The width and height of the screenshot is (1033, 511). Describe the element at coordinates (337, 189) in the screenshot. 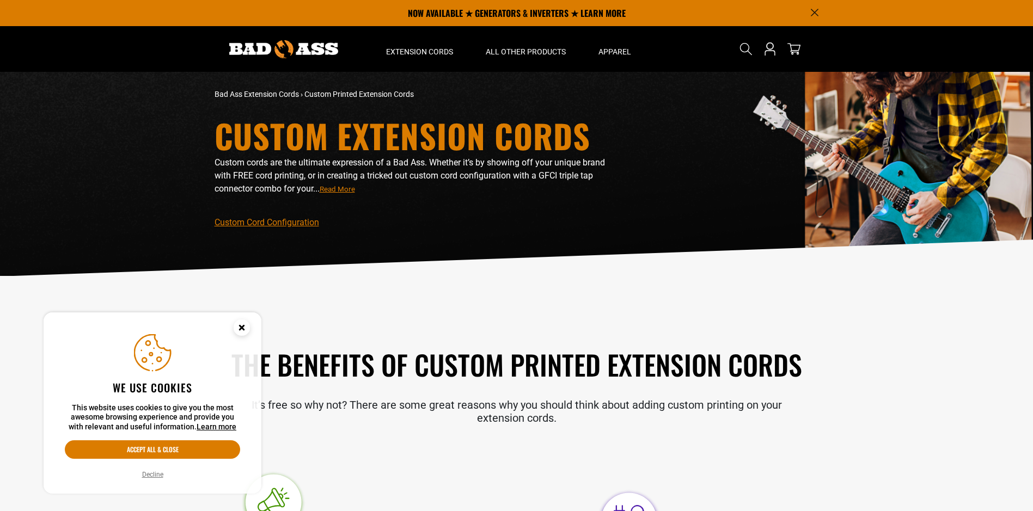

I see `span: Read More` at that location.